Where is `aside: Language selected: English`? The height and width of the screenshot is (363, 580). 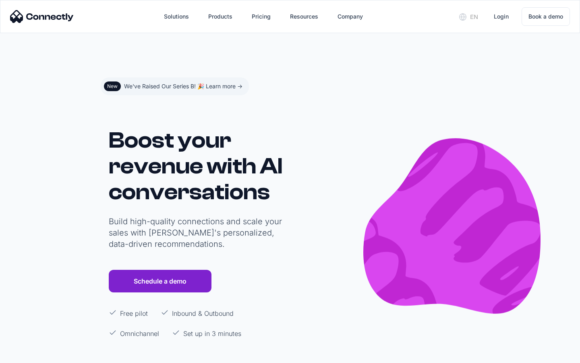
aside: Language selected: English is located at coordinates (28, 354).